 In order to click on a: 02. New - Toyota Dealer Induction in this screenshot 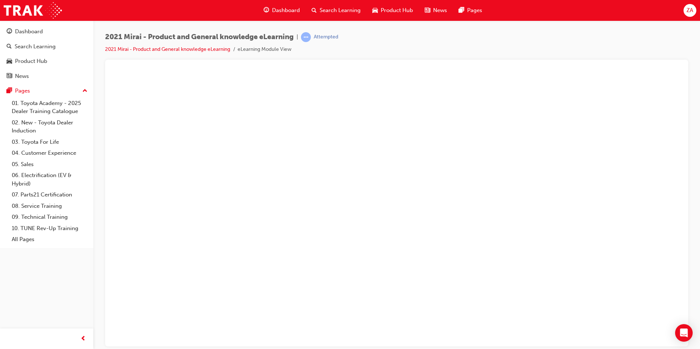, I will do `click(49, 127)`.